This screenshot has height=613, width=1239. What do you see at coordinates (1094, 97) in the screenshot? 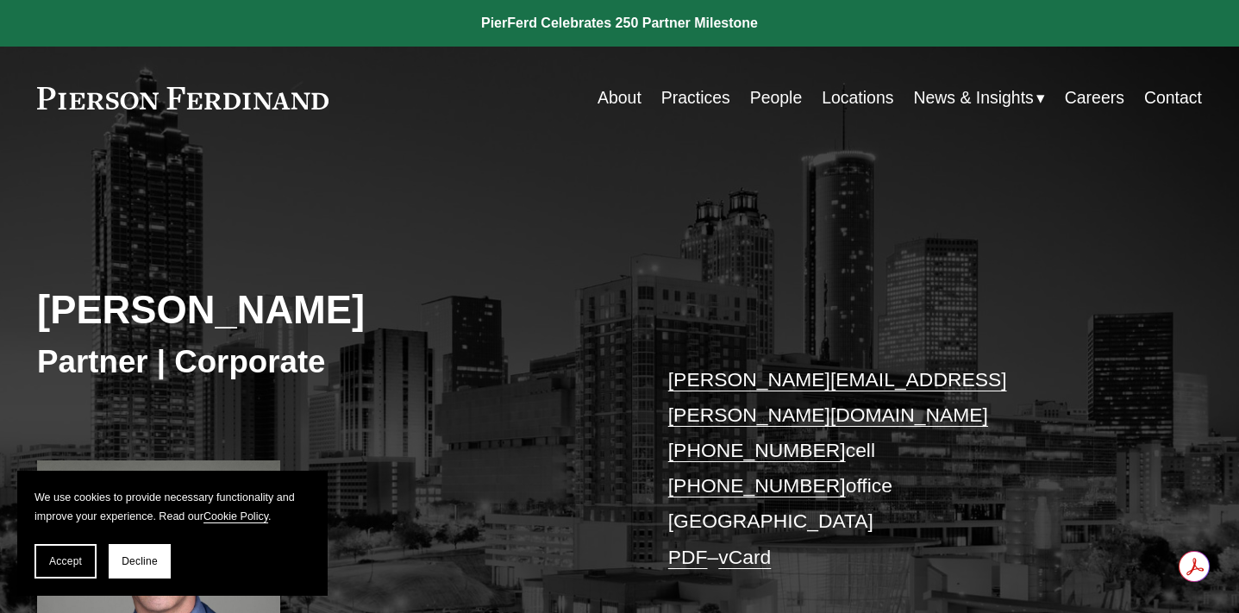
I see `a: Careers` at bounding box center [1094, 97].